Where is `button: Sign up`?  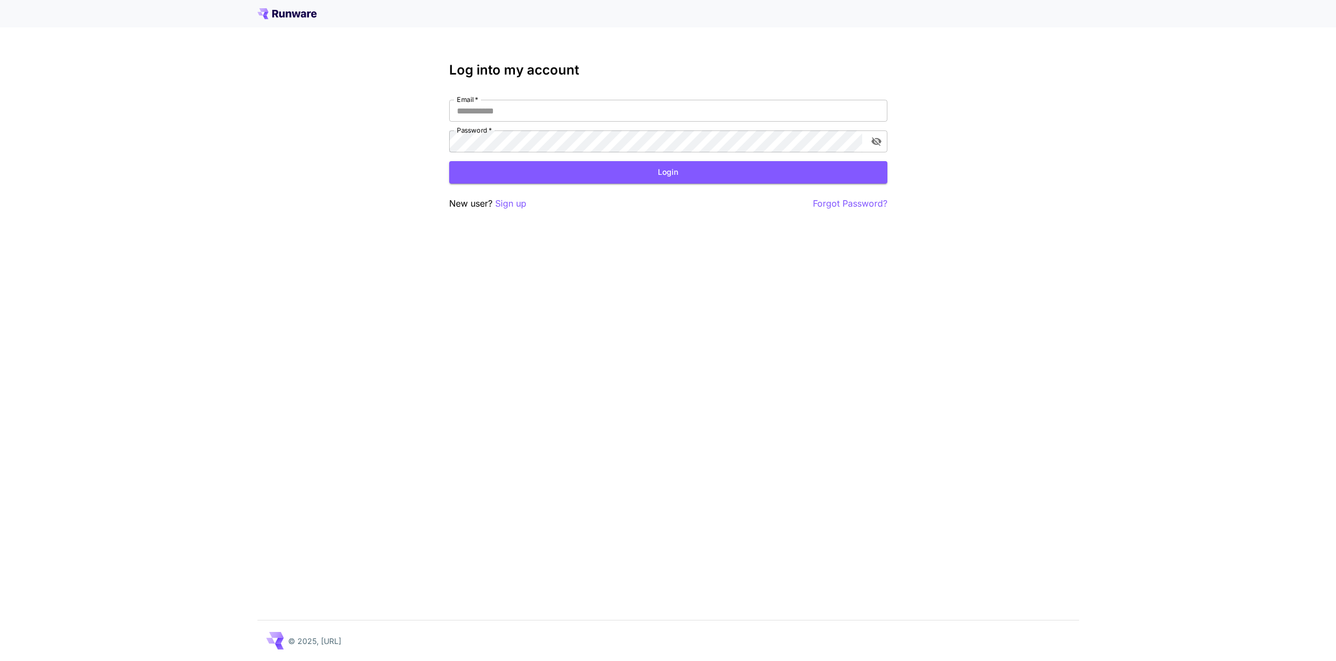
button: Sign up is located at coordinates (511, 203).